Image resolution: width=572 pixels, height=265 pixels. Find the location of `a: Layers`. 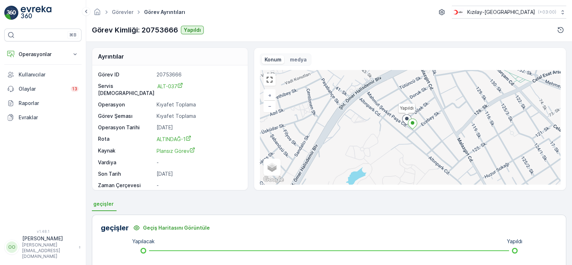

a: Layers is located at coordinates (272, 167).